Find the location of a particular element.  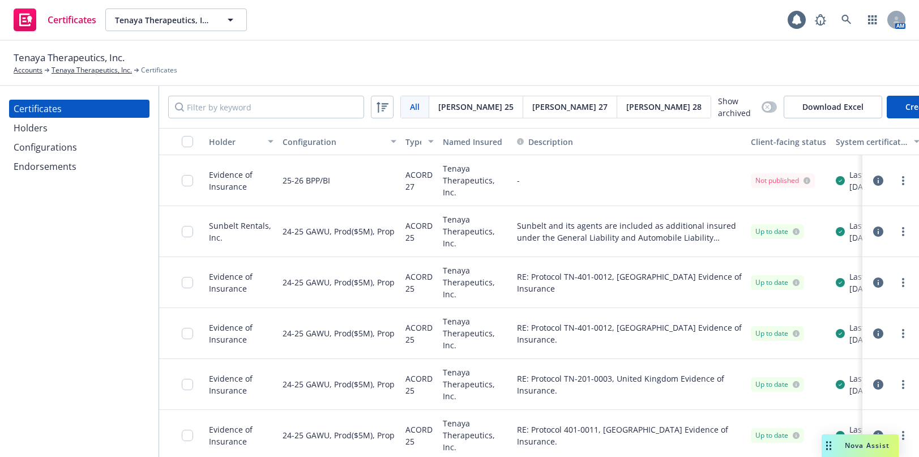

span: All is located at coordinates (414, 106).